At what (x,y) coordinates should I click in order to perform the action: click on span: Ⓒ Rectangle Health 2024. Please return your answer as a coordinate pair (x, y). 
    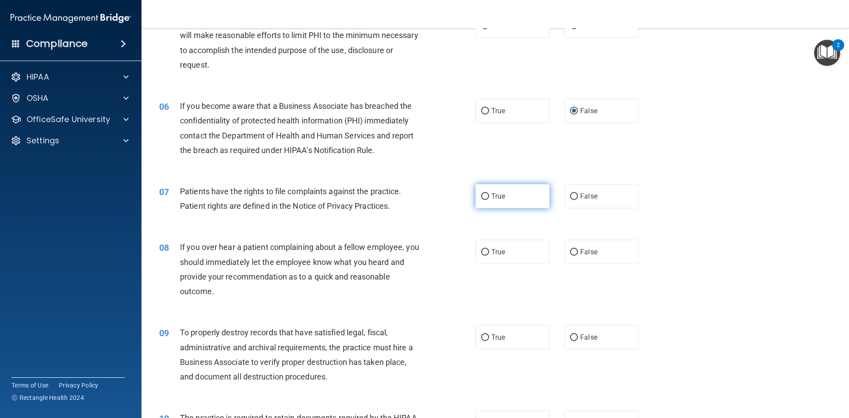
    Looking at the image, I should click on (48, 397).